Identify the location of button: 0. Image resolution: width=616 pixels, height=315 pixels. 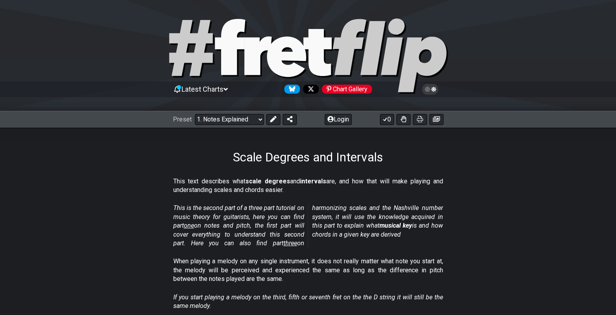
(387, 120).